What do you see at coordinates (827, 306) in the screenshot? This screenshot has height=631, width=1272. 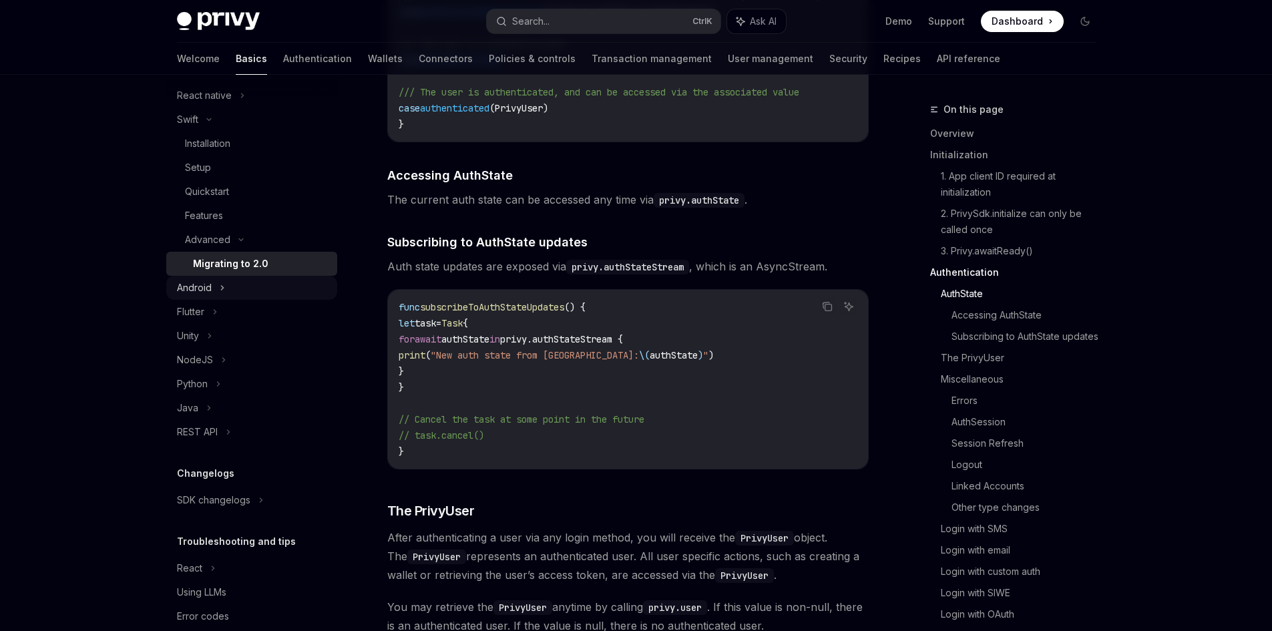 I see `button: Copy the contents from the code block` at bounding box center [827, 306].